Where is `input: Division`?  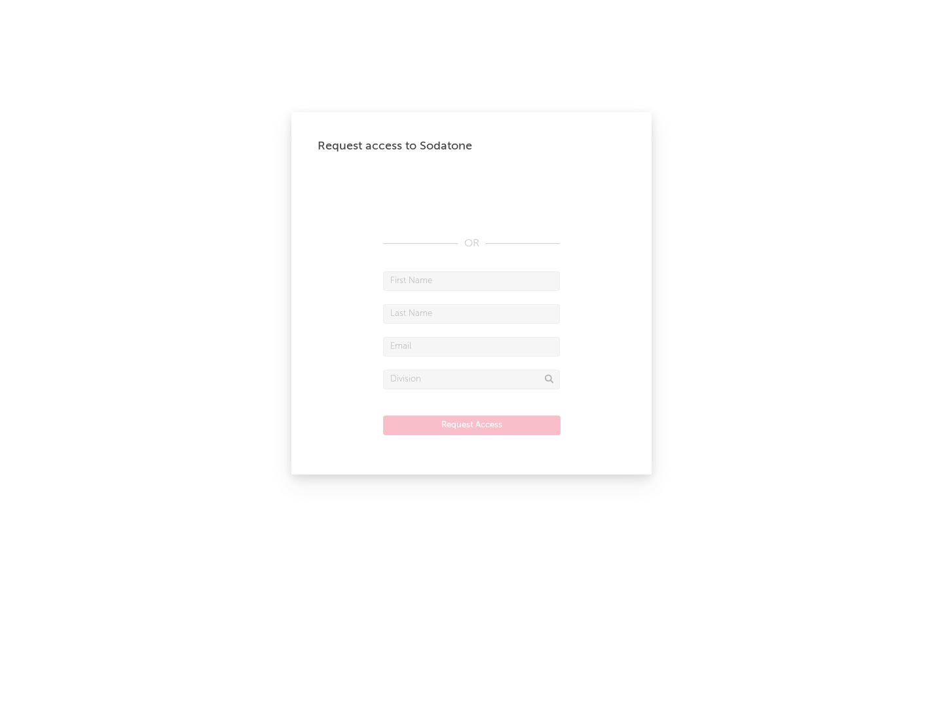 input: Division is located at coordinates (472, 379).